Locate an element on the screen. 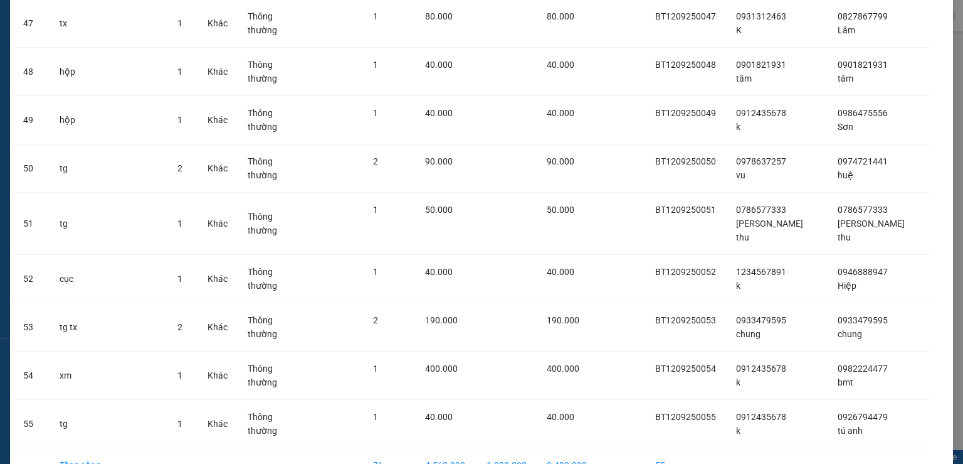  span: Lâm is located at coordinates (847, 30).